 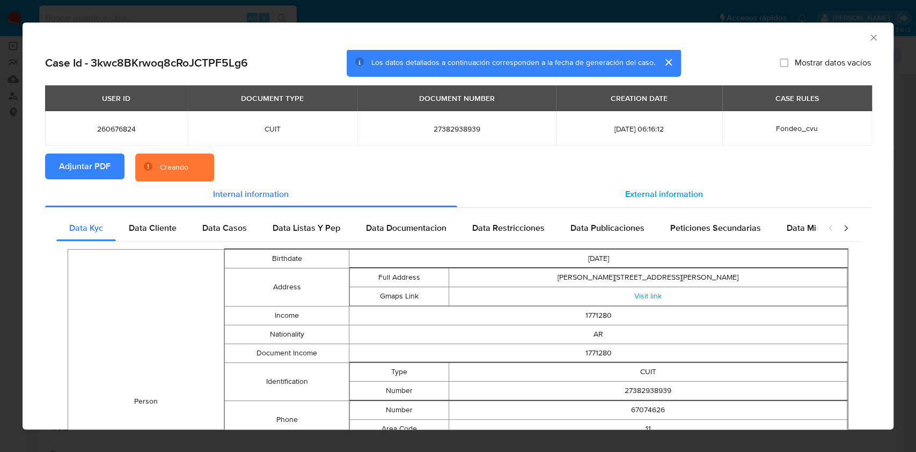 I want to click on div: CREATION DATE, so click(x=639, y=98).